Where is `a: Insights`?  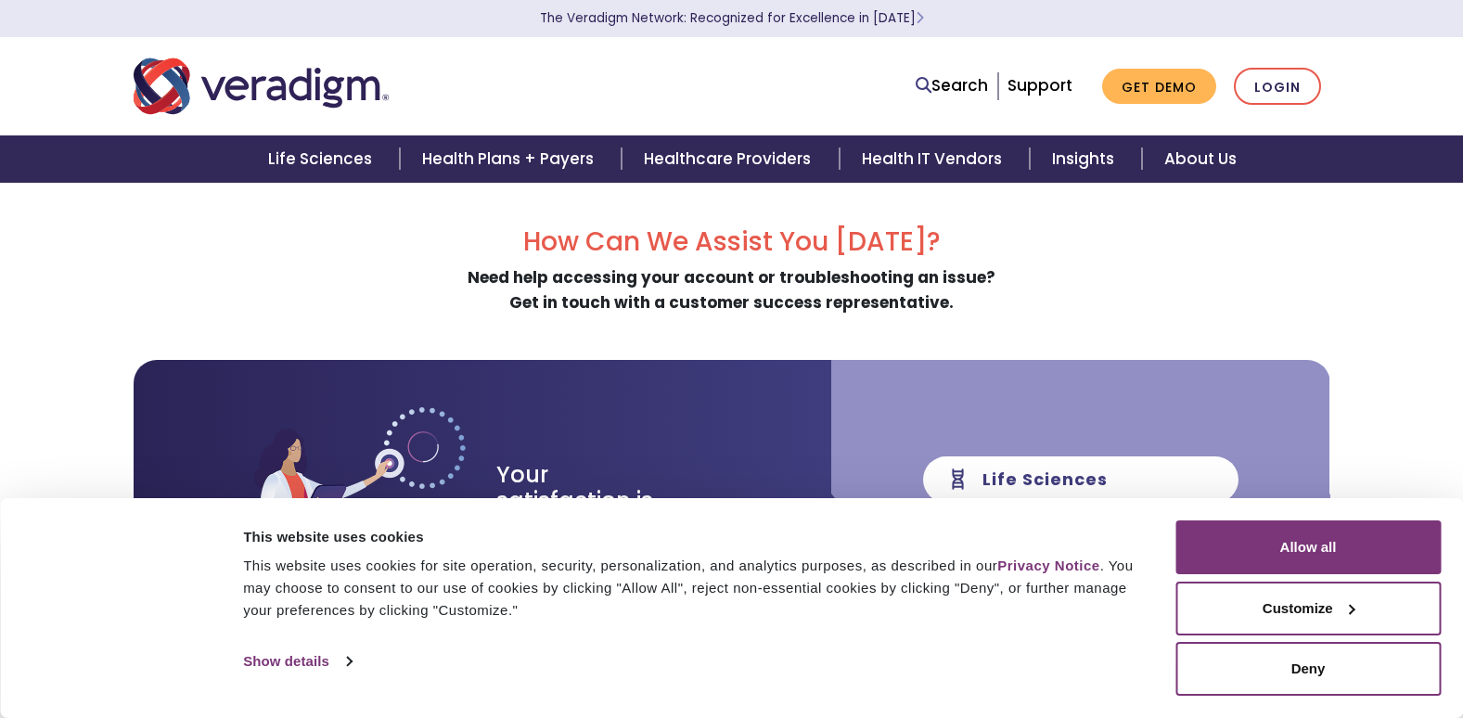
a: Insights is located at coordinates (1086, 159).